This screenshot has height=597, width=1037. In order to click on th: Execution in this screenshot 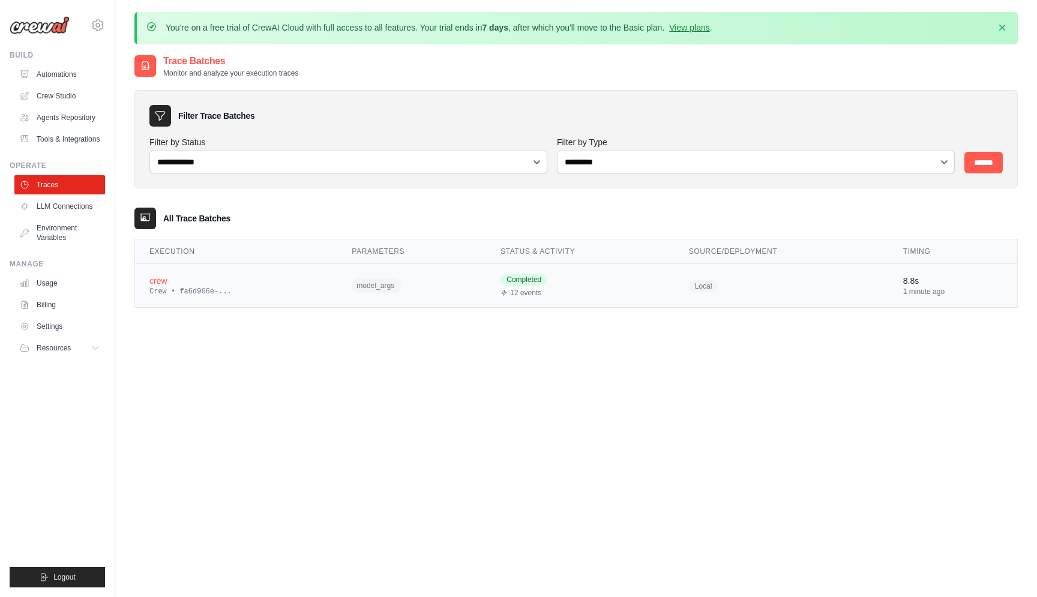, I will do `click(236, 251)`.